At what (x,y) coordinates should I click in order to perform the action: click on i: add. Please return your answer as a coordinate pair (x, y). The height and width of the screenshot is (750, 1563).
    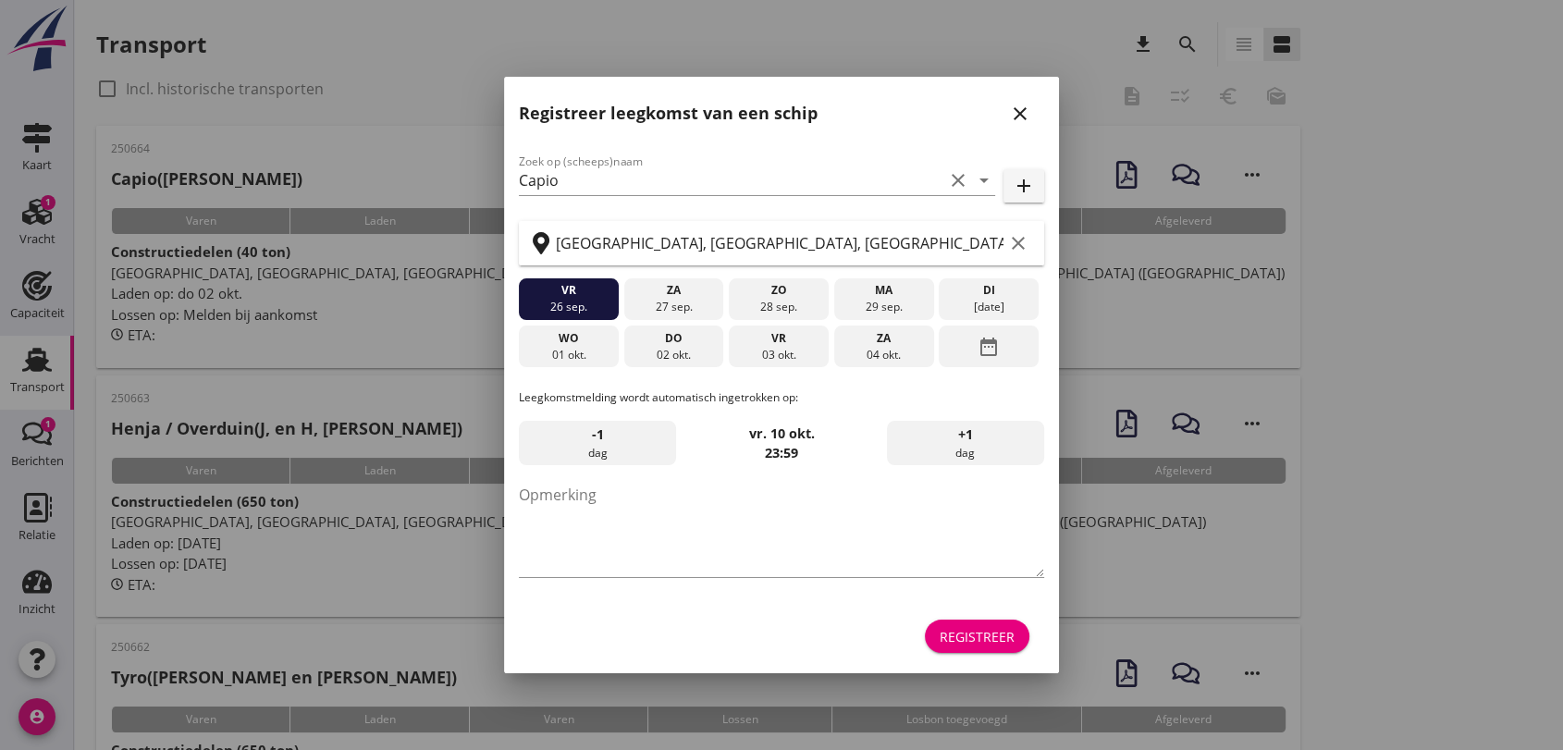
    Looking at the image, I should click on (1024, 186).